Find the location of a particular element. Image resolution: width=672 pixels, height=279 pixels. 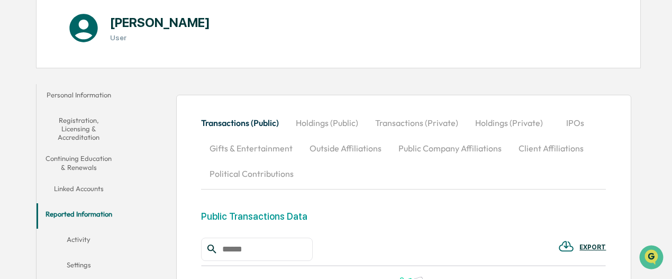

span: Data Lookup is located at coordinates (44, 158).